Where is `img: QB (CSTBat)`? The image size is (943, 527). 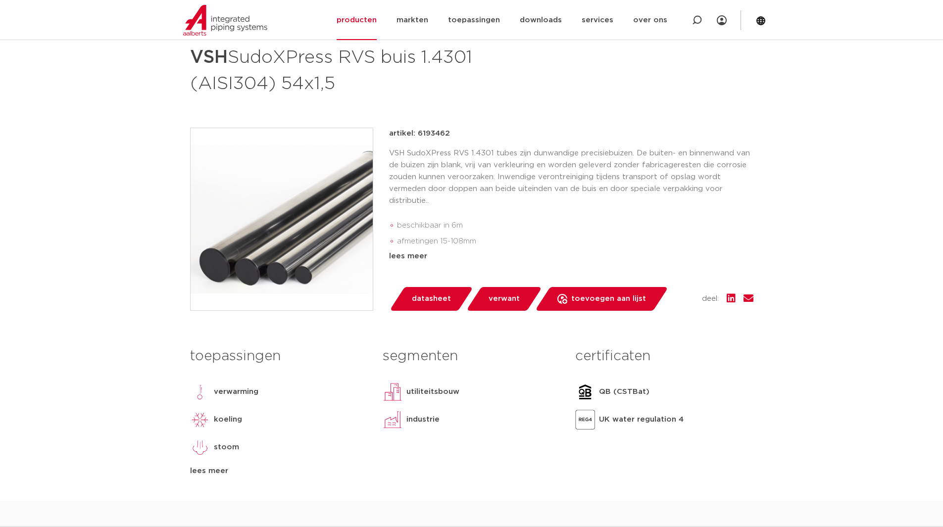
img: QB (CSTBat) is located at coordinates (585, 392).